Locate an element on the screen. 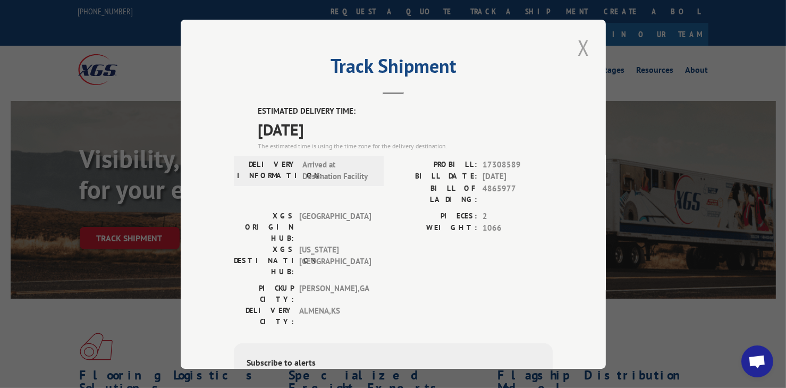 This screenshot has height=388, width=786. label: DELIVERY CITY: is located at coordinates (264, 316).